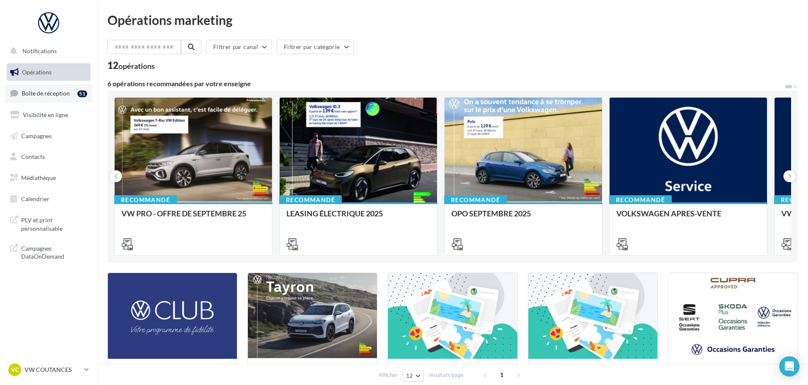 Image resolution: width=808 pixels, height=385 pixels. I want to click on button: Filtrer par catégorie, so click(315, 47).